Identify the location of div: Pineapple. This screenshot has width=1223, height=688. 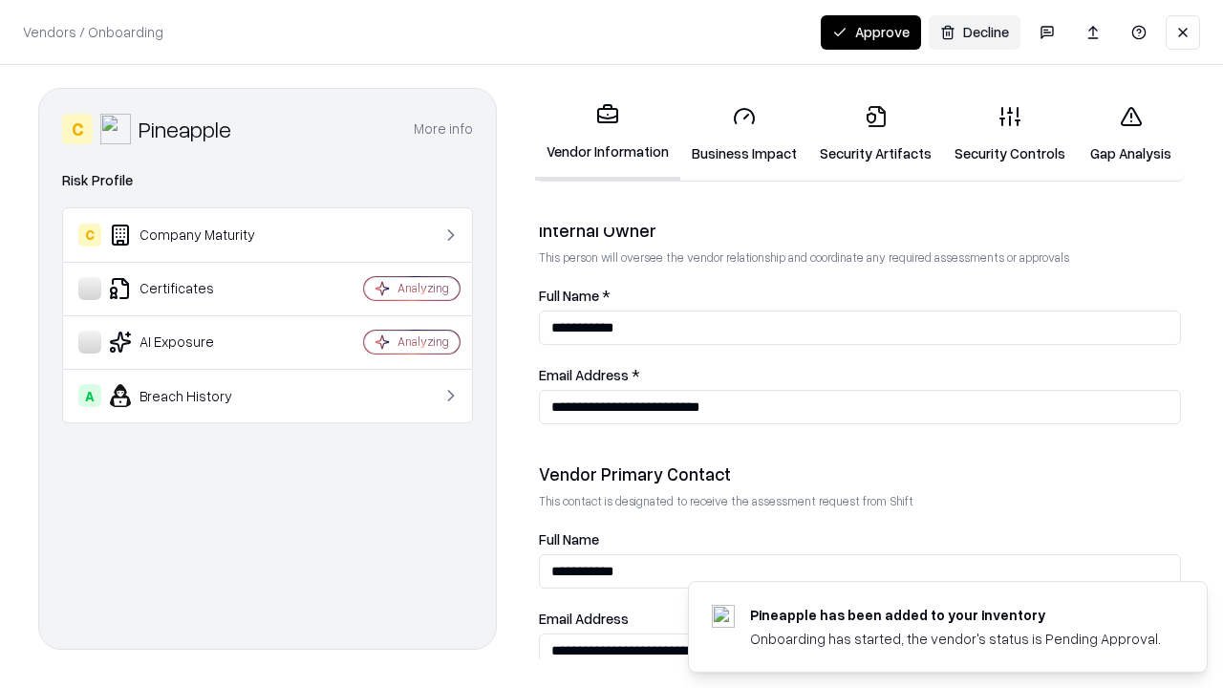
(184, 129).